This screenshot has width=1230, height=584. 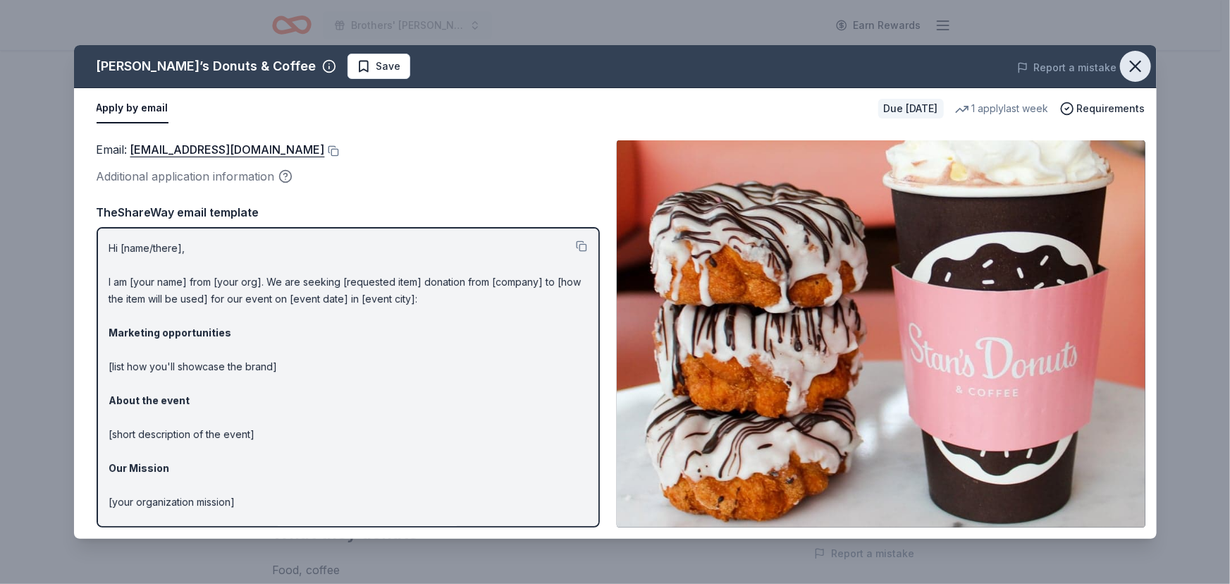 What do you see at coordinates (149, 400) in the screenshot?
I see `strong: About the event` at bounding box center [149, 400].